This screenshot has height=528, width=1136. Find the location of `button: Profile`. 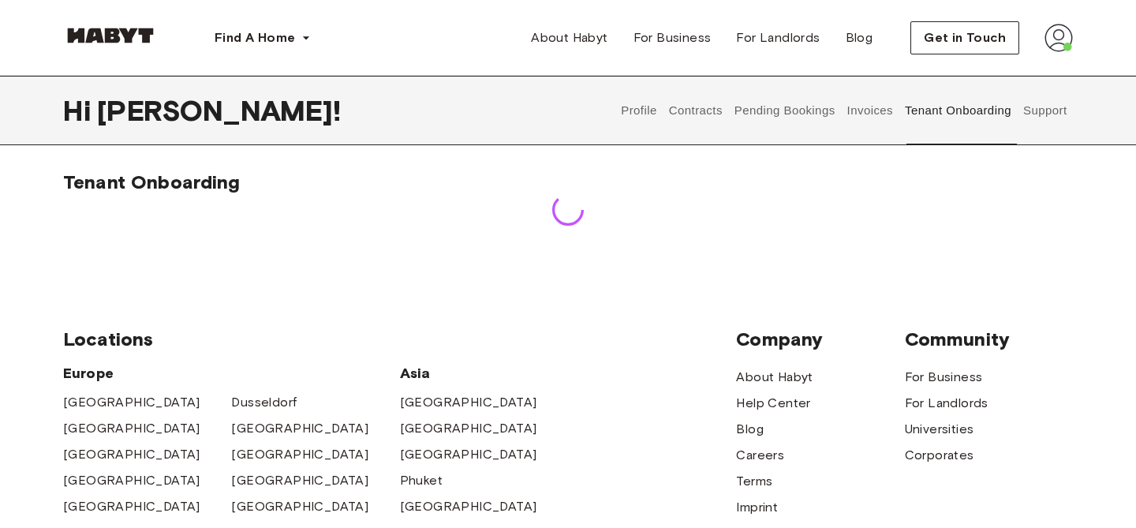

button: Profile is located at coordinates (639, 110).